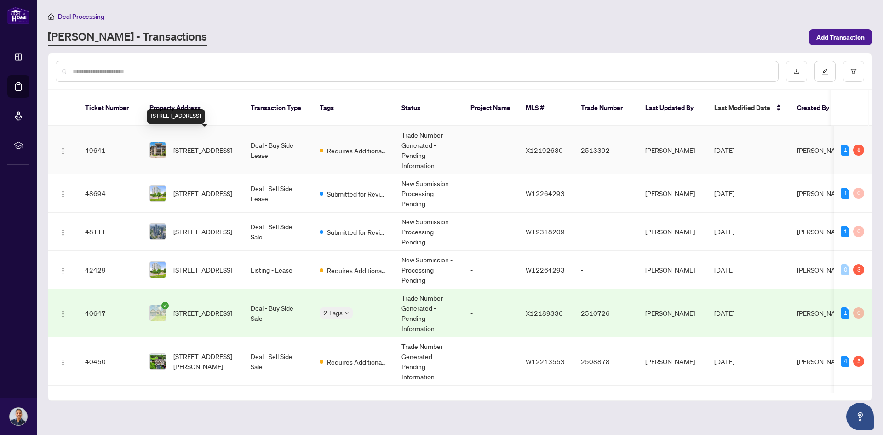 This screenshot has width=883, height=435. Describe the element at coordinates (18, 416) in the screenshot. I see `img: Profile Icon` at that location.